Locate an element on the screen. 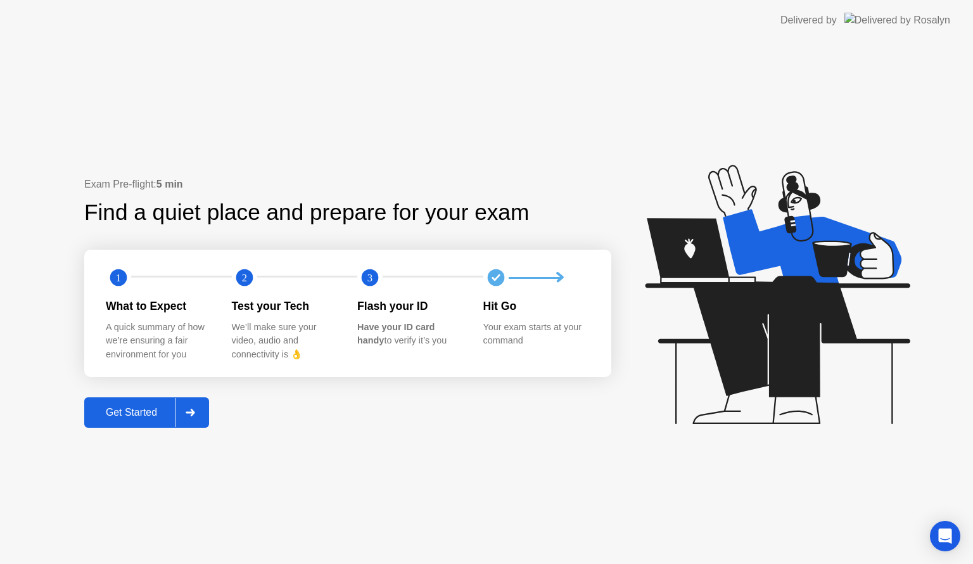  div: Exam Pre-flight: is located at coordinates (348, 184).